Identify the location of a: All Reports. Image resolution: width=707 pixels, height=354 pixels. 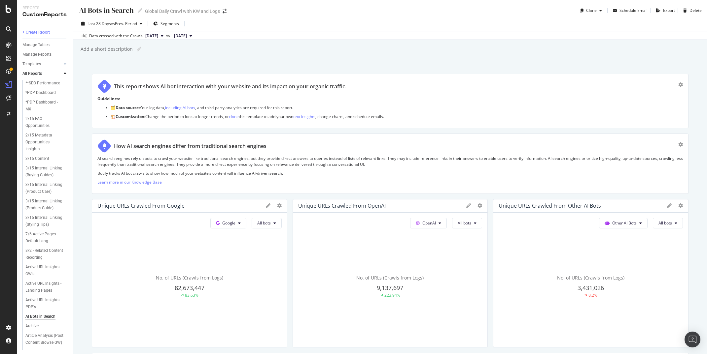
(42, 74).